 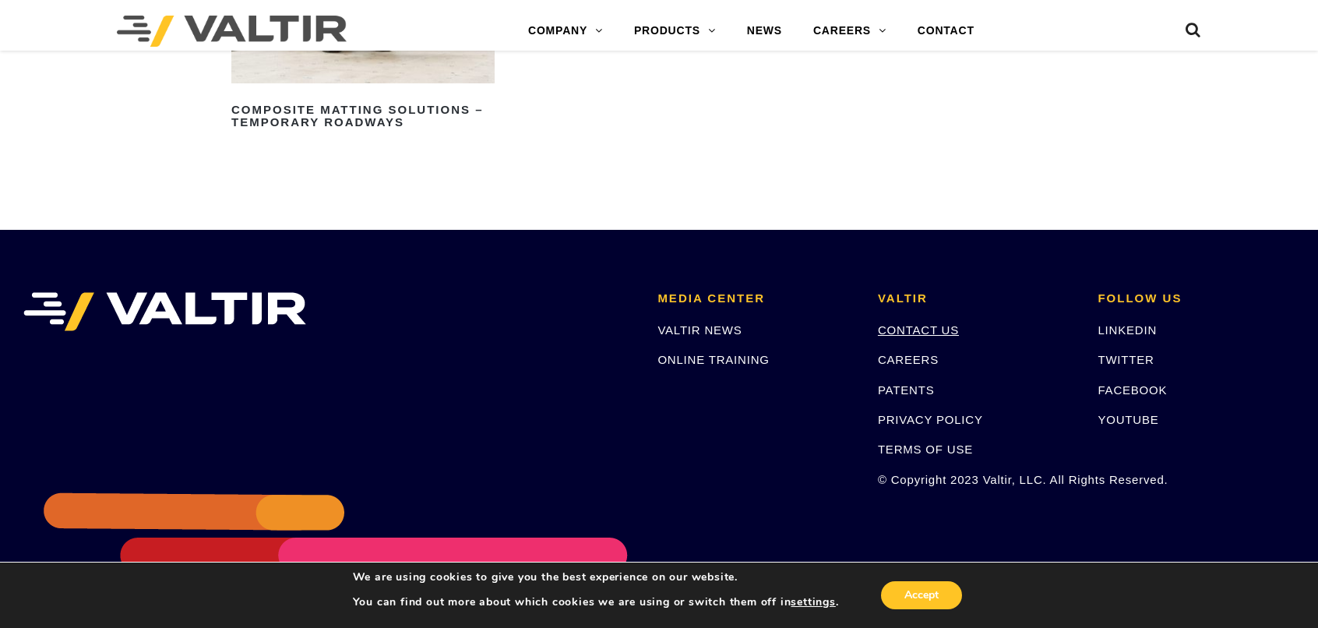 What do you see at coordinates (764, 31) in the screenshot?
I see `a: NEWS` at bounding box center [764, 31].